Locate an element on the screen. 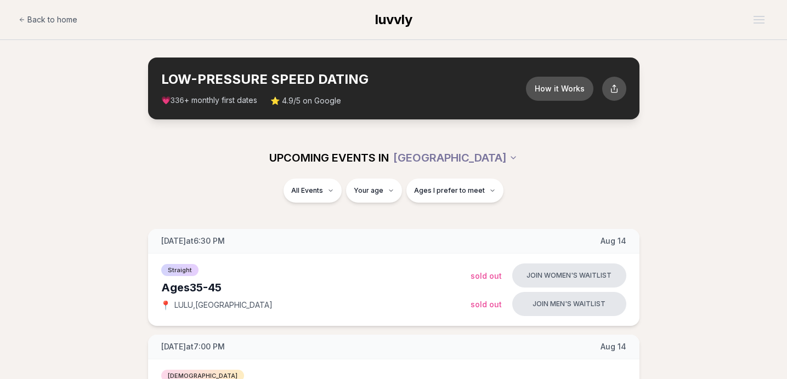 Image resolution: width=787 pixels, height=379 pixels. span: ⭐ 4.9/5 on Google is located at coordinates (305, 101).